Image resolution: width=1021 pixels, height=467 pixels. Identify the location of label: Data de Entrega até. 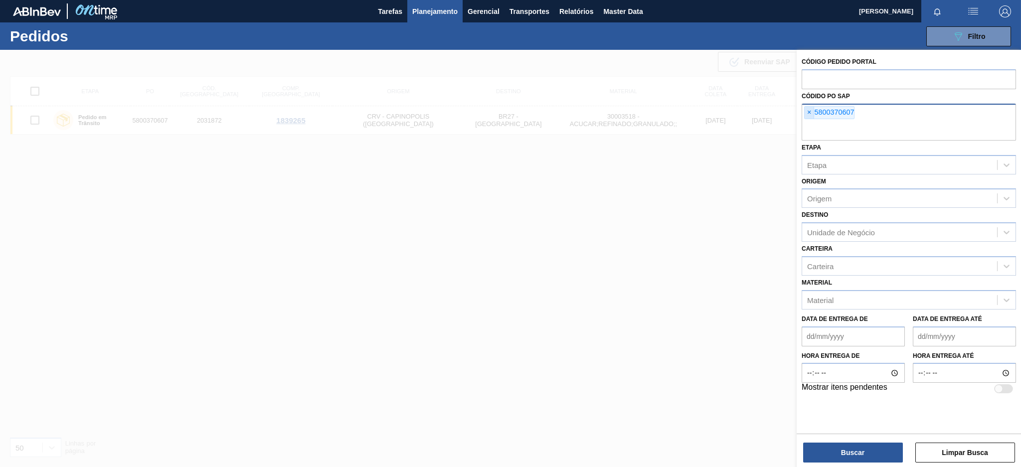
(948, 319).